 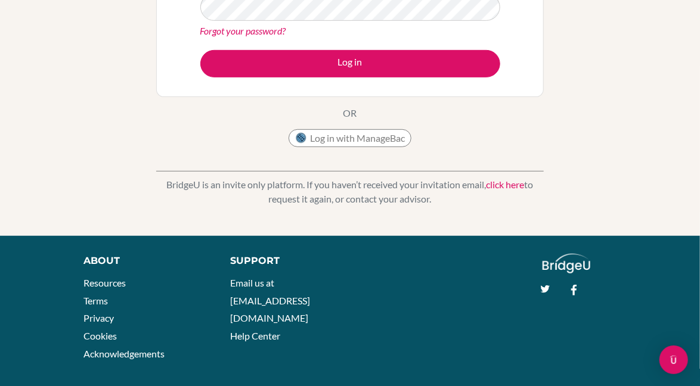 I want to click on a: click here, so click(x=506, y=184).